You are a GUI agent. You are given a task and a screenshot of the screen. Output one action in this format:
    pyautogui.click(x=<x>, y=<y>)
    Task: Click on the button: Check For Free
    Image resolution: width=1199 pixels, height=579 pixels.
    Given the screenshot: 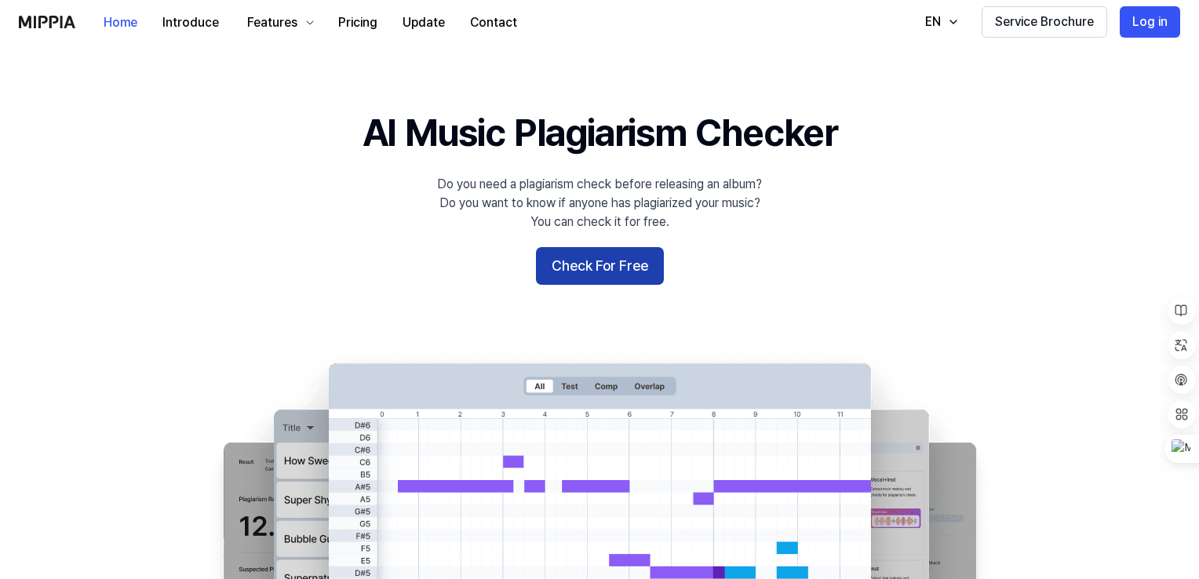 What is the action you would take?
    pyautogui.click(x=599, y=266)
    